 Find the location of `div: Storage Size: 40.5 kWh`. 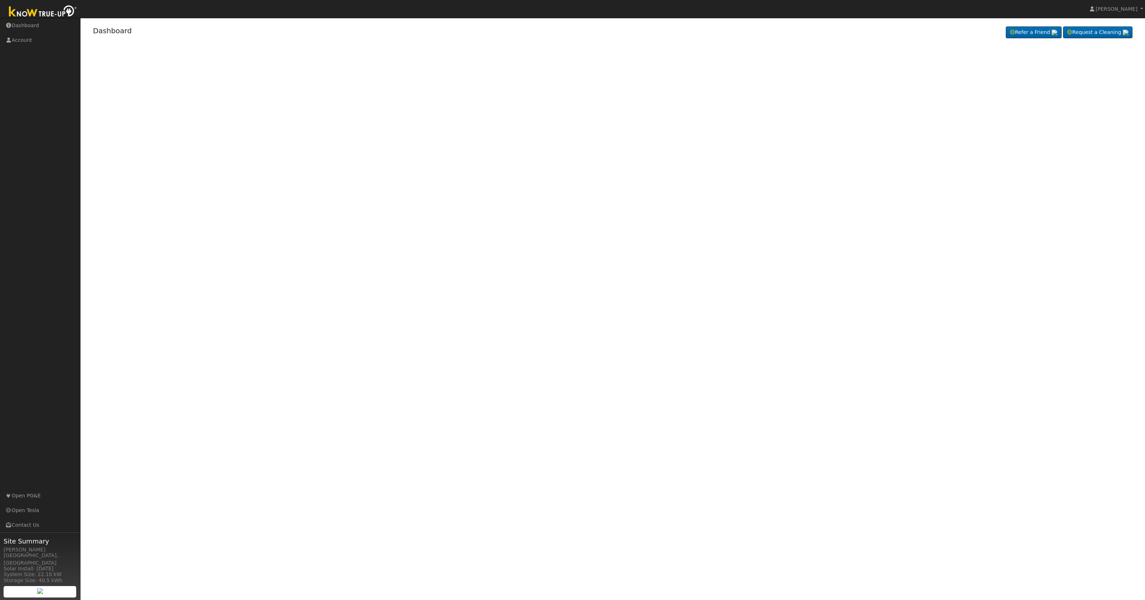

div: Storage Size: 40.5 kWh is located at coordinates (40, 581).